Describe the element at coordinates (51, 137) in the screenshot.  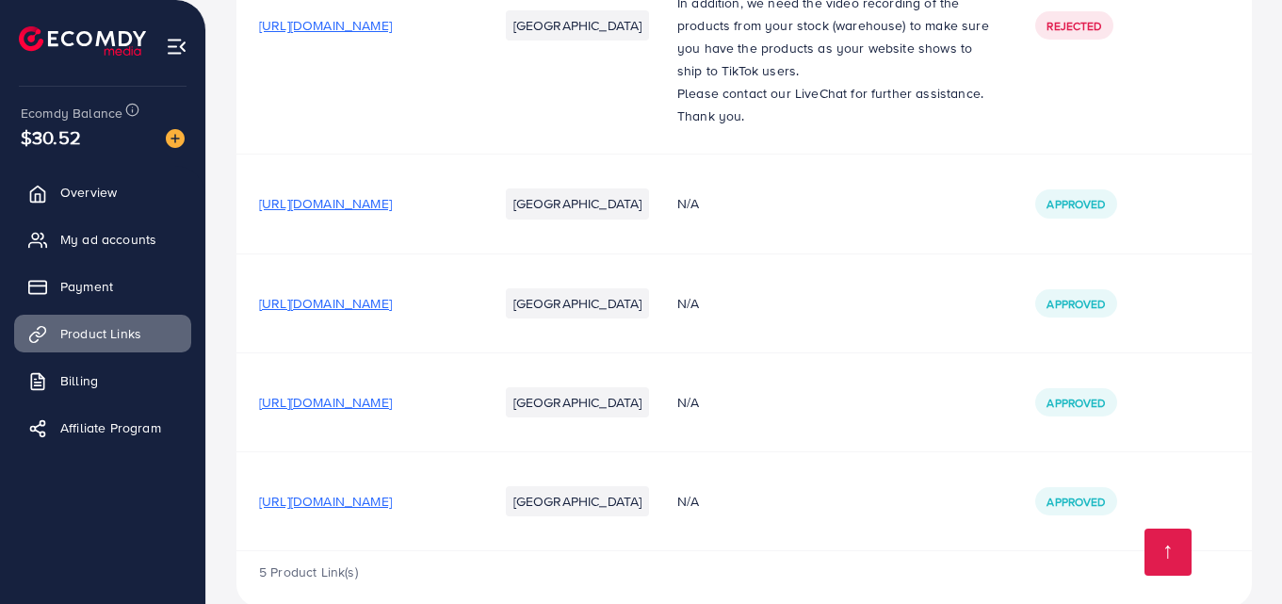
I see `span: $30.52` at that location.